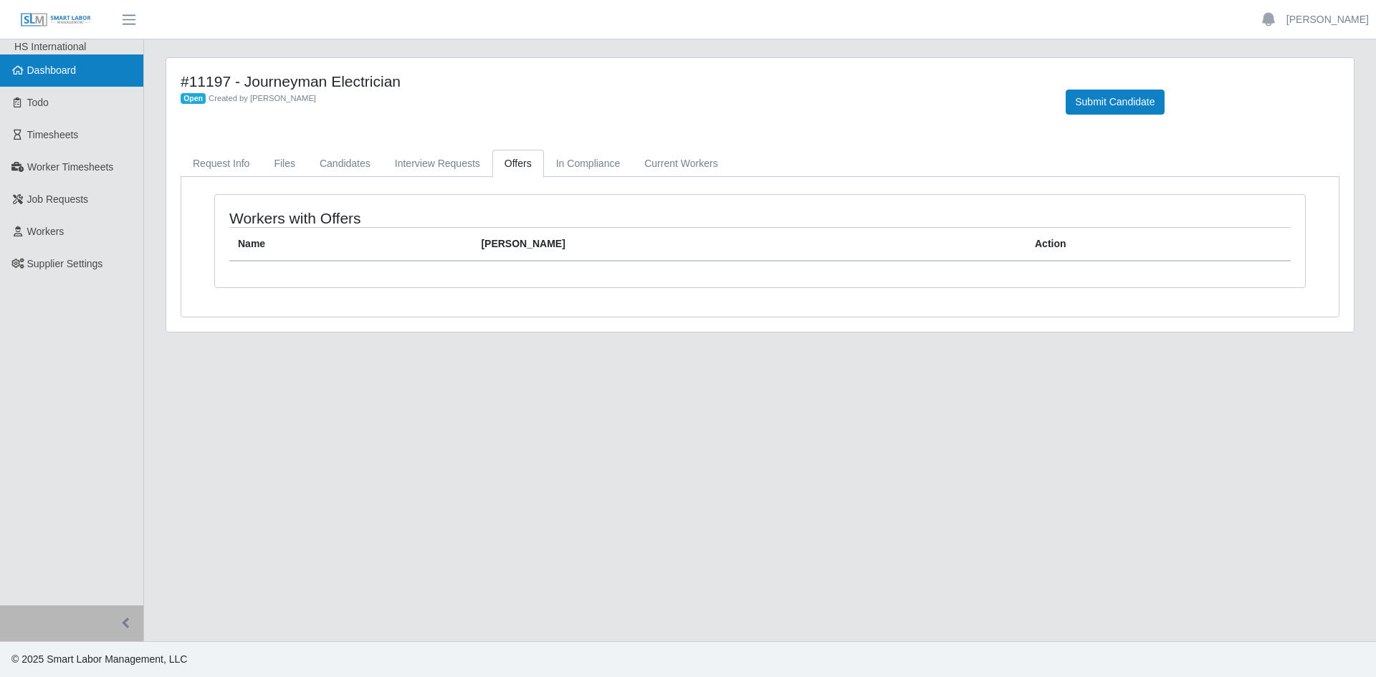 The width and height of the screenshot is (1376, 677). I want to click on span: Supplier Settings, so click(65, 264).